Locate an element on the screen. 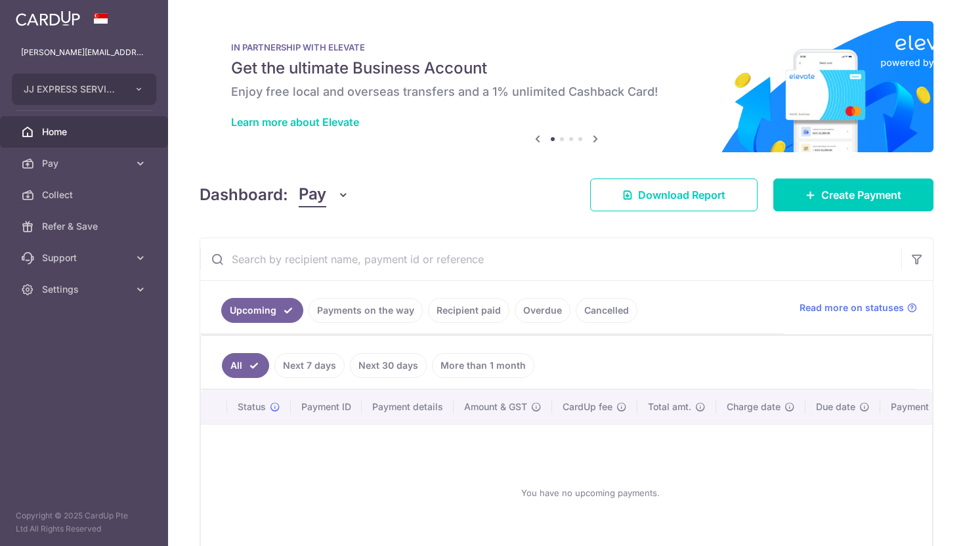 The width and height of the screenshot is (965, 546). span: Refer & Save is located at coordinates (85, 226).